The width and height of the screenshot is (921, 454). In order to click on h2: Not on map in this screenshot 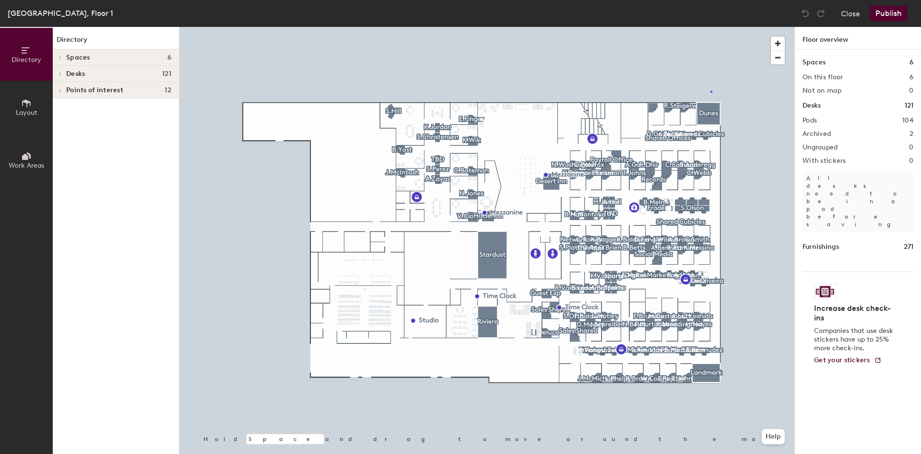, I will do `click(822, 91)`.